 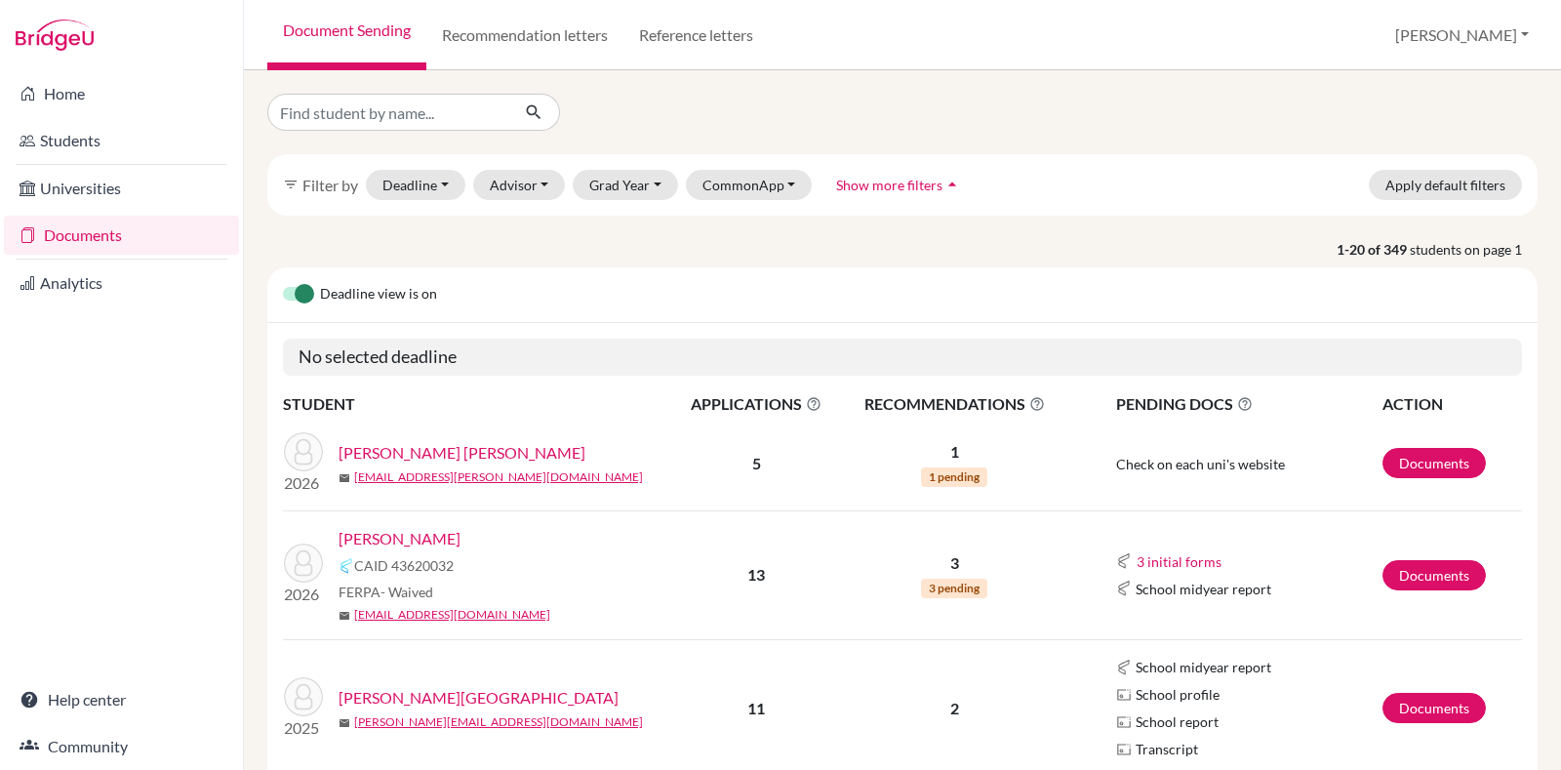 I want to click on h5: No selected deadline, so click(x=903, y=357).